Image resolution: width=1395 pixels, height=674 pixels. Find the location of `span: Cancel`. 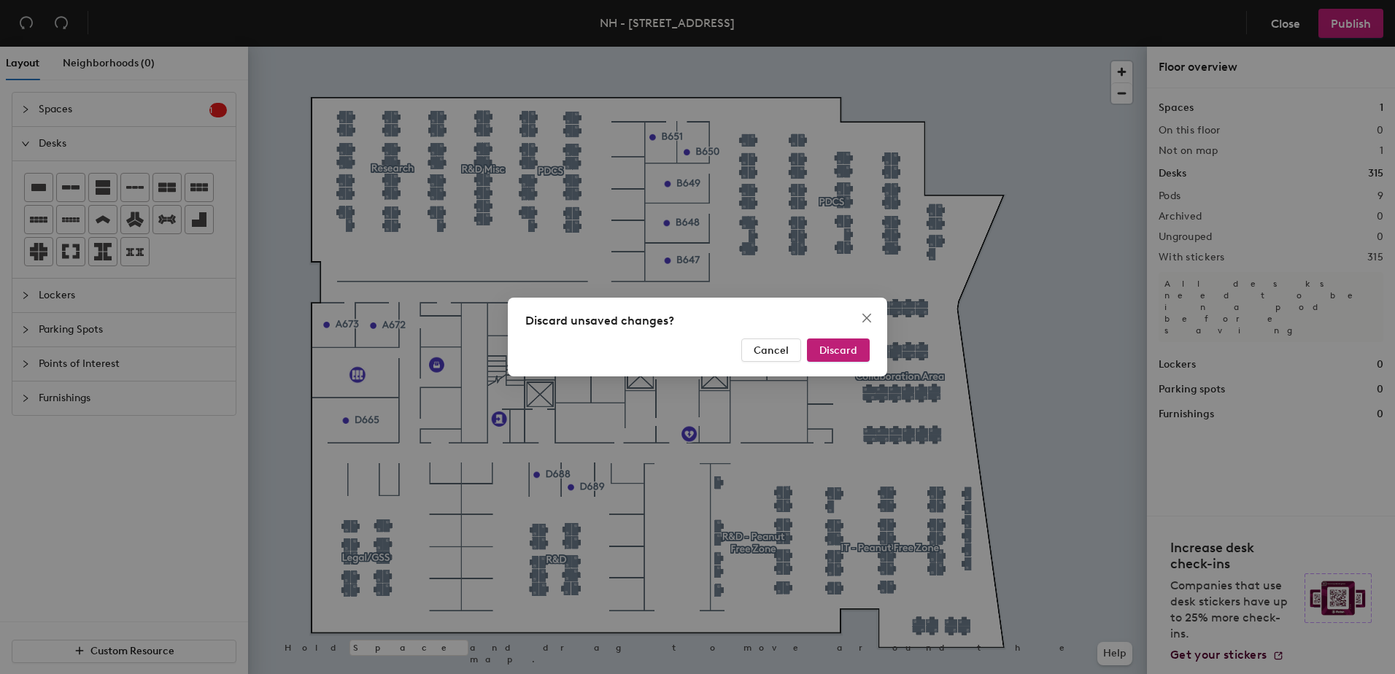

span: Cancel is located at coordinates (771, 350).